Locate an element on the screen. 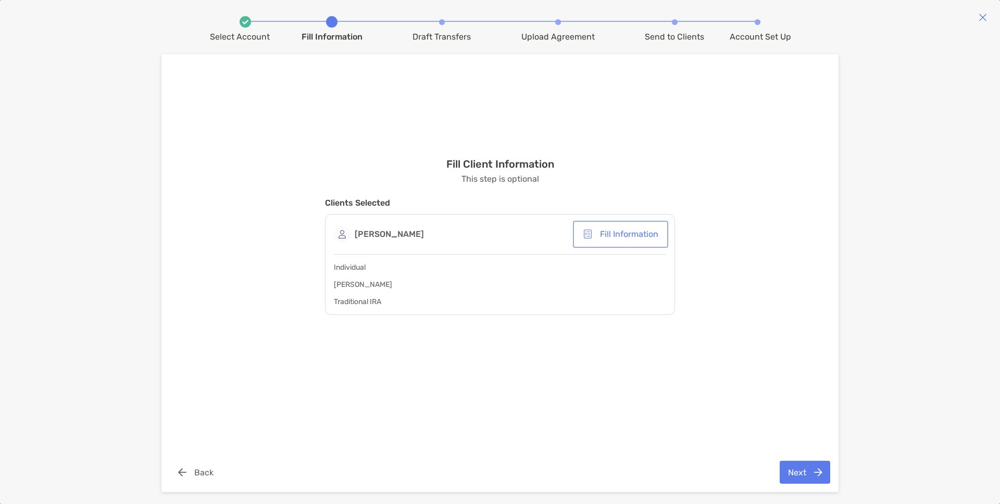 The height and width of the screenshot is (504, 1000). span: Individual is located at coordinates (349, 267).